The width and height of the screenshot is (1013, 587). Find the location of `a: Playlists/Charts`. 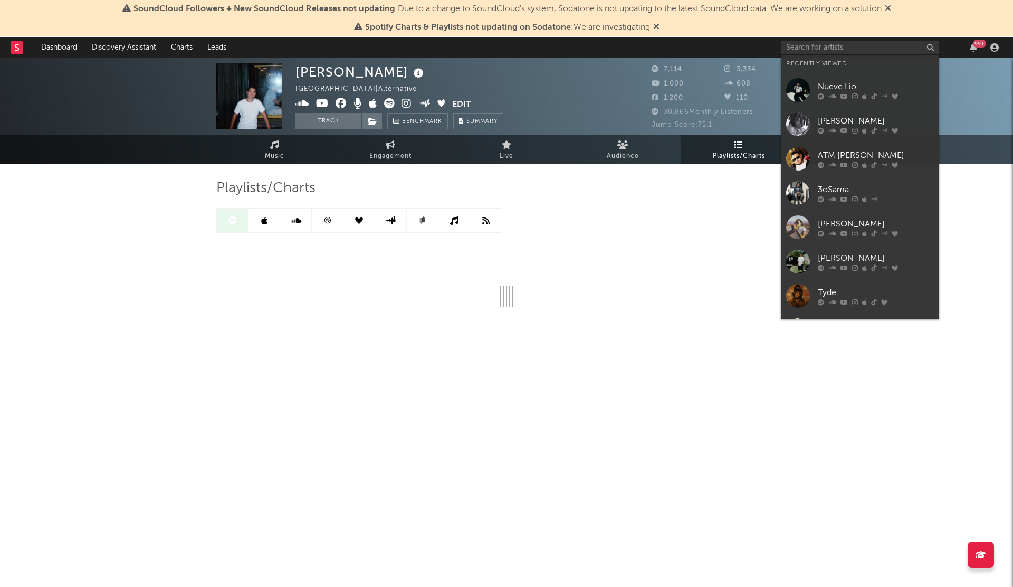

a: Playlists/Charts is located at coordinates (739, 149).